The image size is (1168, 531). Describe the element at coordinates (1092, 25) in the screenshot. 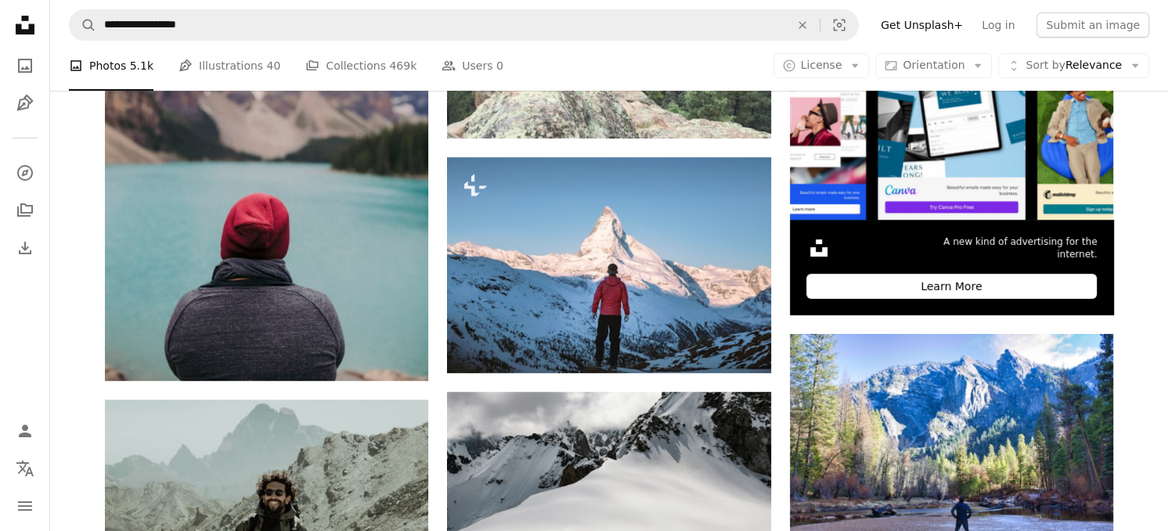

I see `button: Submit an image` at that location.